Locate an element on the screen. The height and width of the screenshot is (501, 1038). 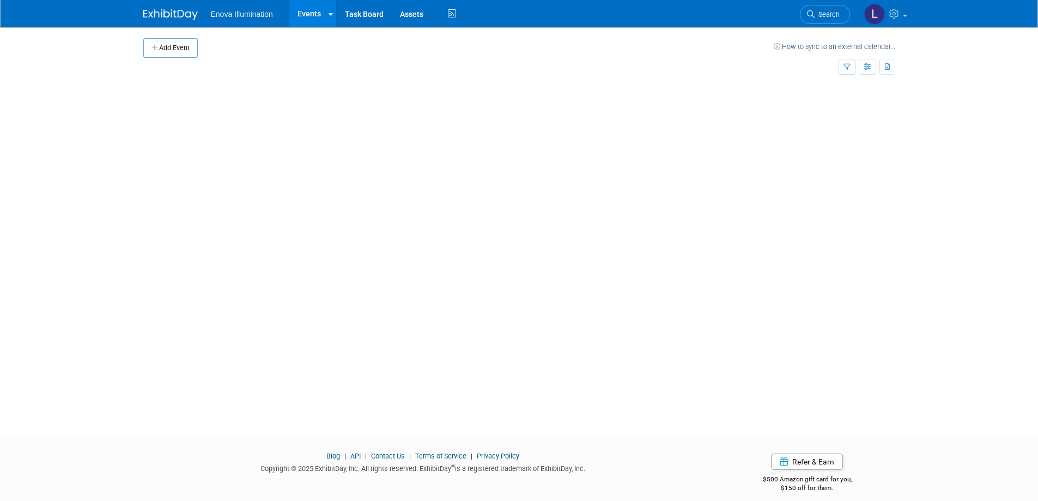
div: $500 Amazon gift card for you, is located at coordinates (807, 480).